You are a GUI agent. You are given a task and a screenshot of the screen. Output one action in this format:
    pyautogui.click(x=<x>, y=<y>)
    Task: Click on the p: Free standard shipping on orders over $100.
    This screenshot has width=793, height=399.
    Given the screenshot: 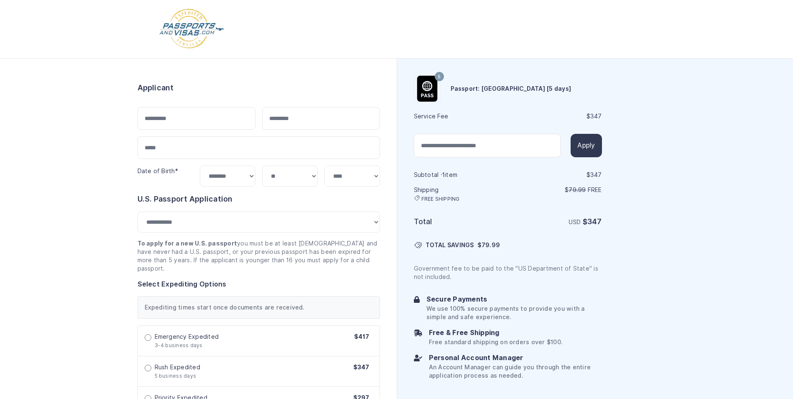 What is the action you would take?
    pyautogui.click(x=495, y=342)
    